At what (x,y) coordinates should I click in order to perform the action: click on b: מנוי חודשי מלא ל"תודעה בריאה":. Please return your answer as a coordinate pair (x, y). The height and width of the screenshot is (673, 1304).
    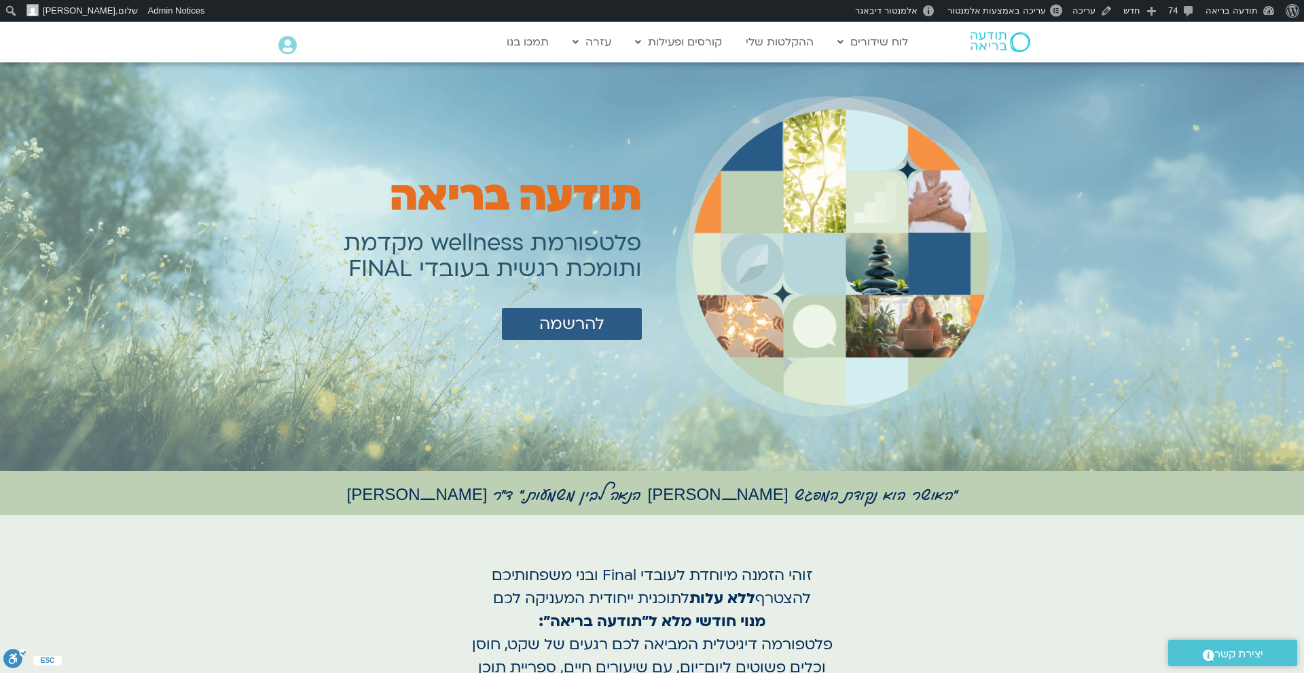
    Looking at the image, I should click on (652, 622).